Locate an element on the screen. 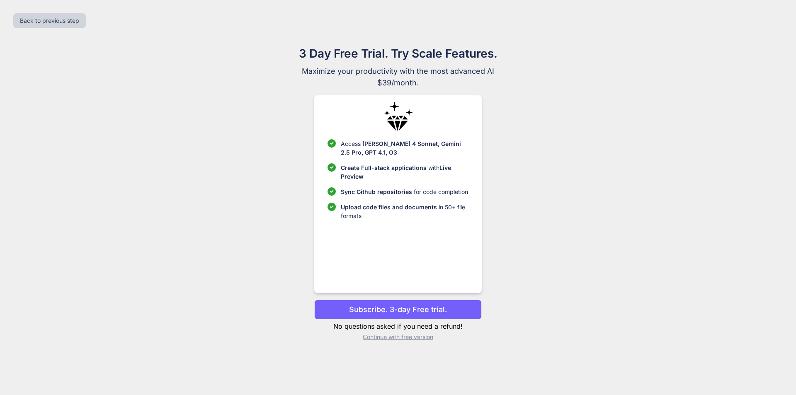 The image size is (796, 395). p: with is located at coordinates (404, 172).